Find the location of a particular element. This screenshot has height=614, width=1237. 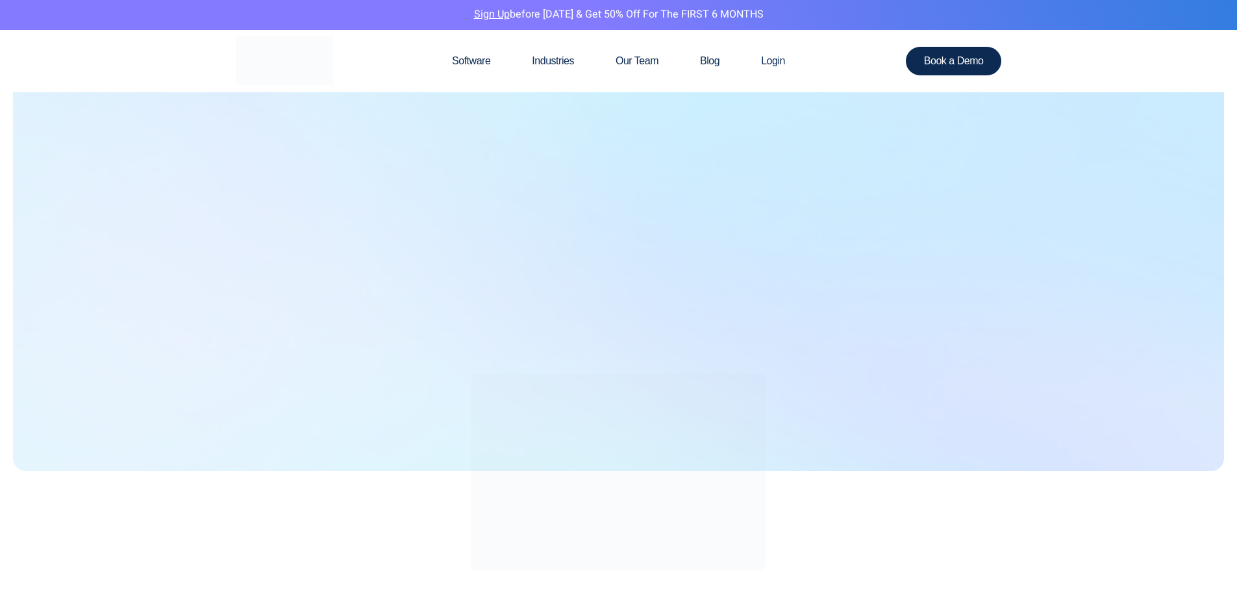

a: Blog is located at coordinates (710, 61).